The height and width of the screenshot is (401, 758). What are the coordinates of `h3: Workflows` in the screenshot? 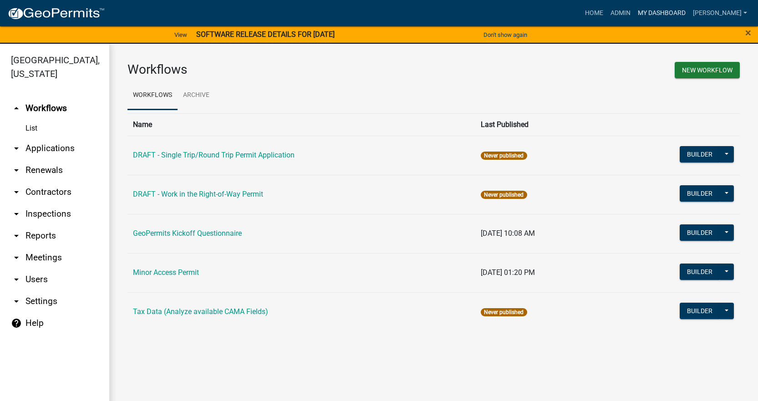 It's located at (277, 70).